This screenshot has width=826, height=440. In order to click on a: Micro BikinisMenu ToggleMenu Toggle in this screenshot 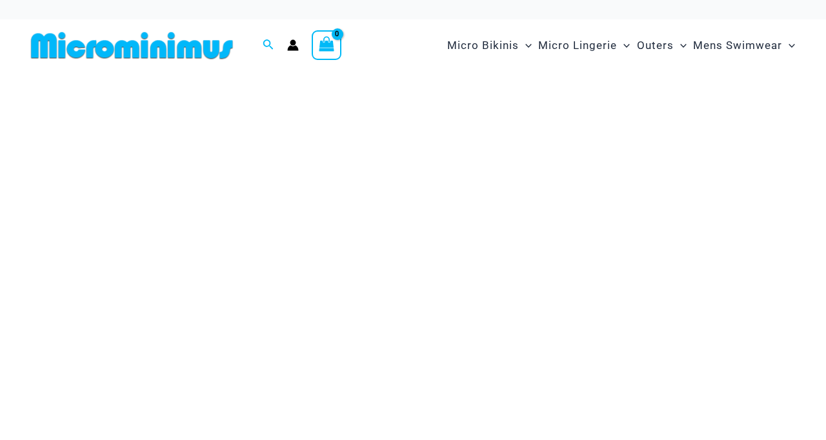, I will do `click(489, 45)`.